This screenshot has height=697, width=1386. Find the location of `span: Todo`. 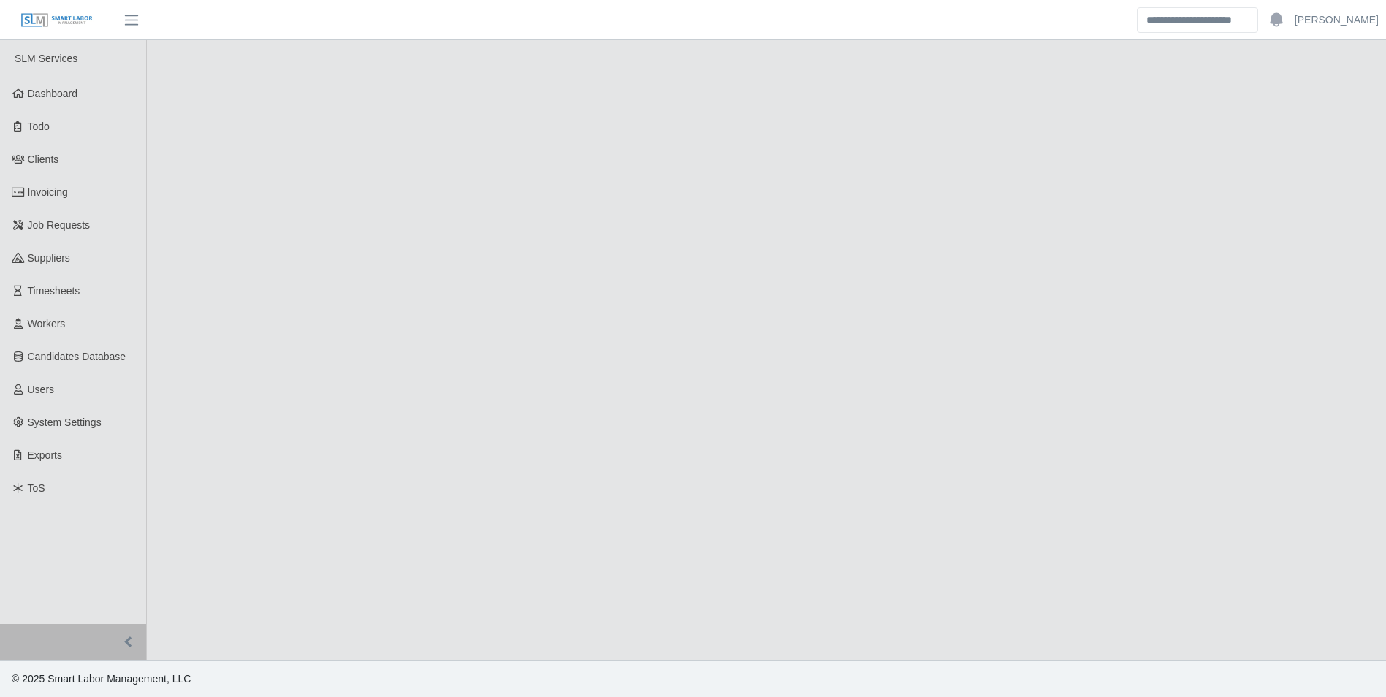

span: Todo is located at coordinates (39, 126).